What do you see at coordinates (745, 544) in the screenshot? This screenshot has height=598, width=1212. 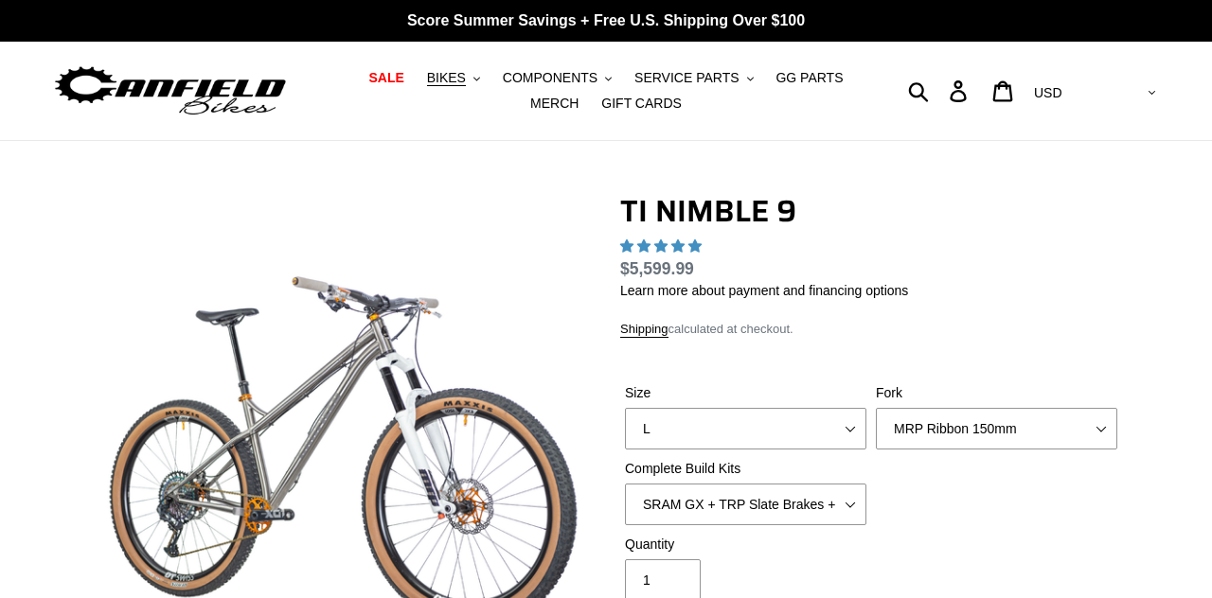 I see `label: Quantity` at bounding box center [745, 544].